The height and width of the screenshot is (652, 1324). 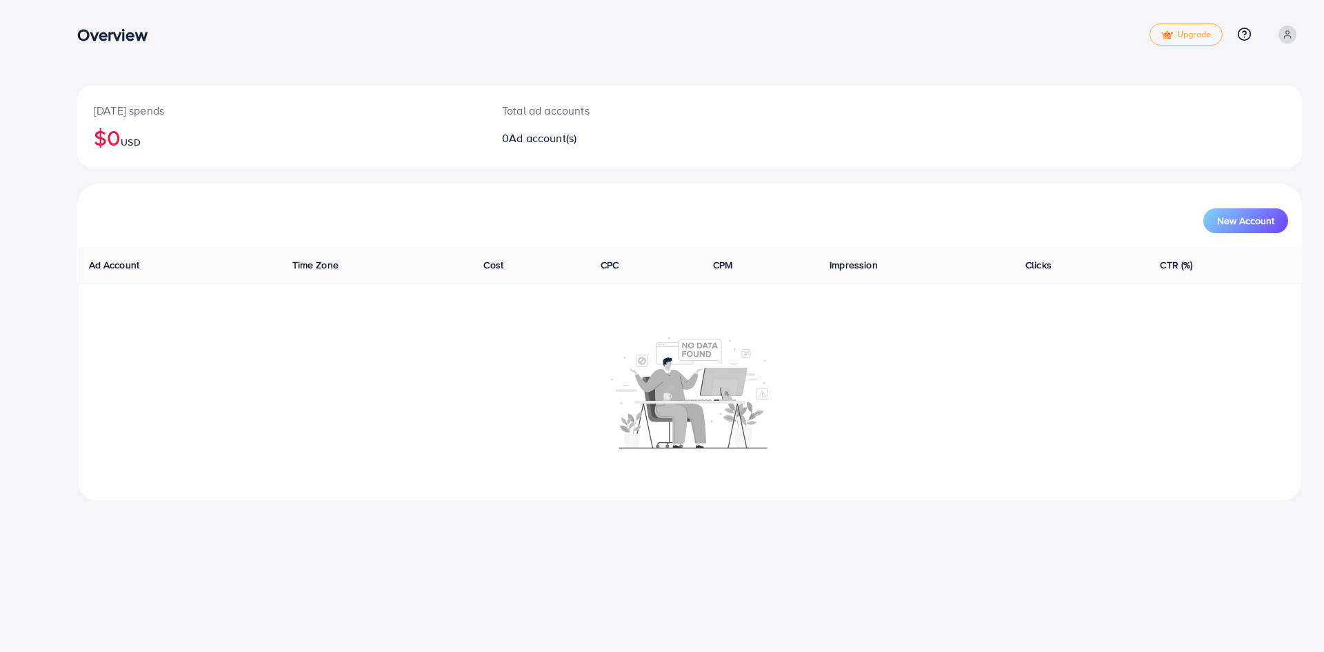 What do you see at coordinates (130, 142) in the screenshot?
I see `span: USD` at bounding box center [130, 142].